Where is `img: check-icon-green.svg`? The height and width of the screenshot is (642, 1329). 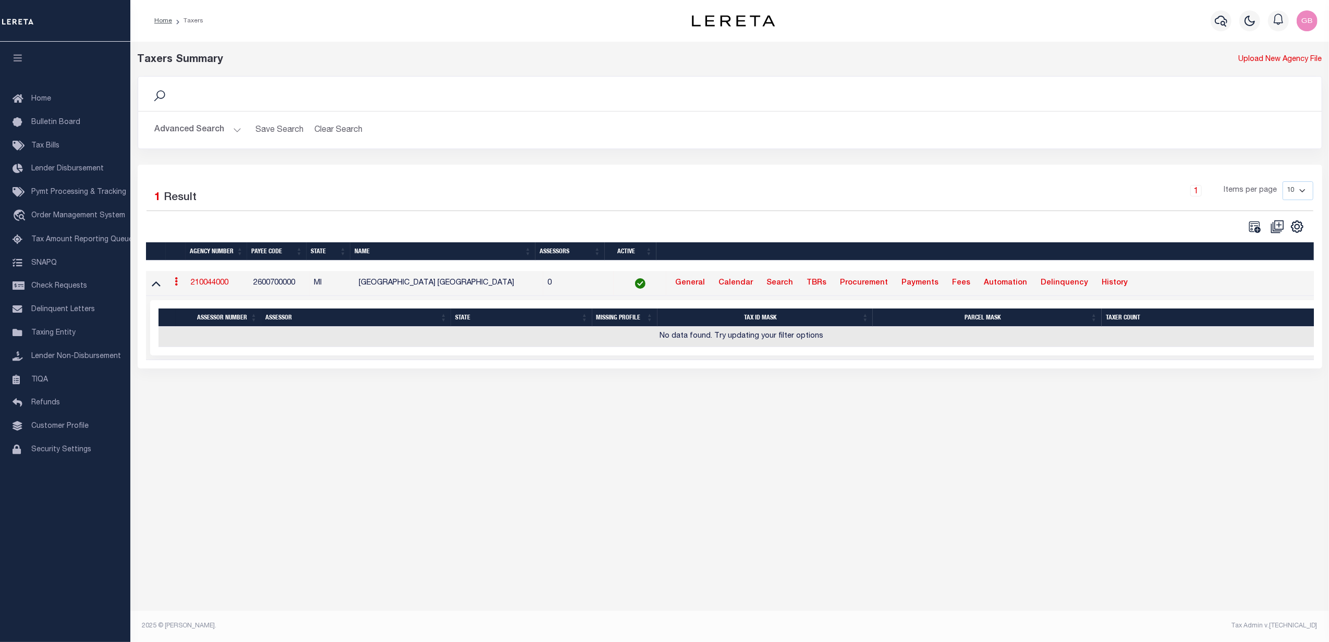
img: check-icon-green.svg is located at coordinates (640, 284).